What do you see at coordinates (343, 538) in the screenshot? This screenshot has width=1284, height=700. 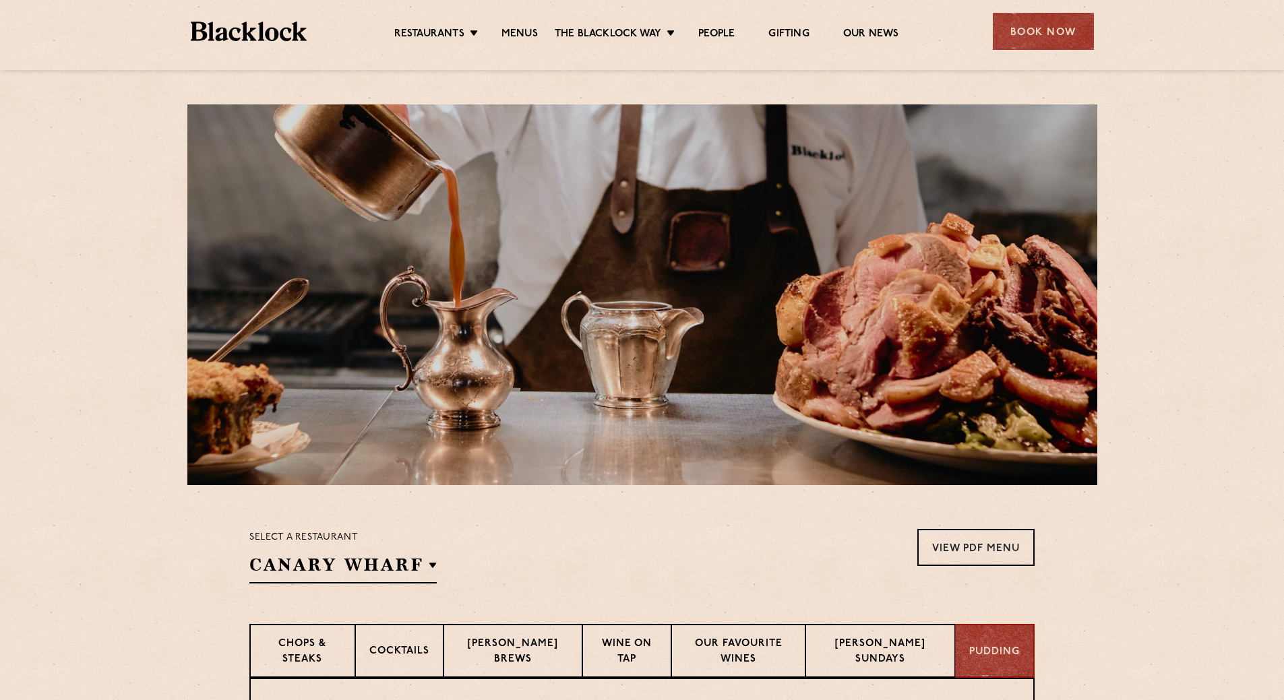 I see `p: Select a restaurant` at bounding box center [343, 538].